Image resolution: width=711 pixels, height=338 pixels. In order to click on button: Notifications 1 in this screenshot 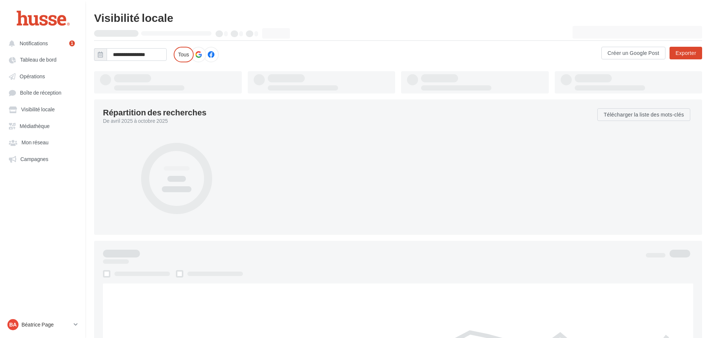, I will do `click(41, 43)`.